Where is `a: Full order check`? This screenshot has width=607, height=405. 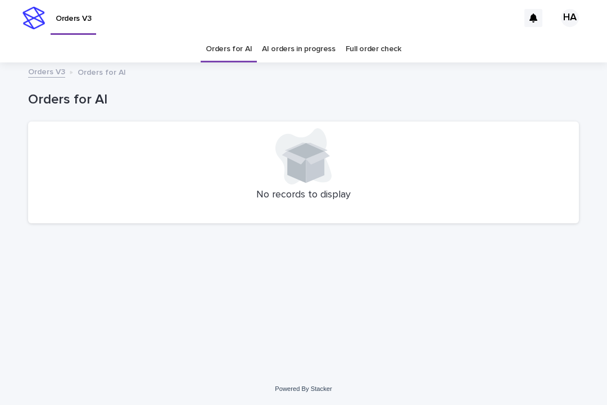
a: Full order check is located at coordinates (373, 49).